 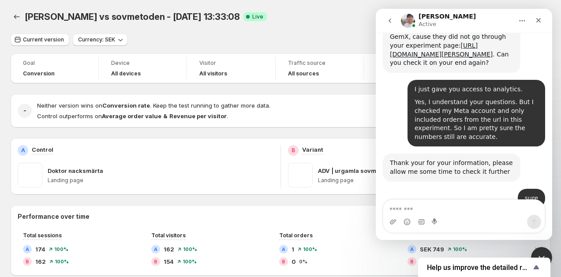 I want to click on a: GoalConversion, so click(x=54, y=68).